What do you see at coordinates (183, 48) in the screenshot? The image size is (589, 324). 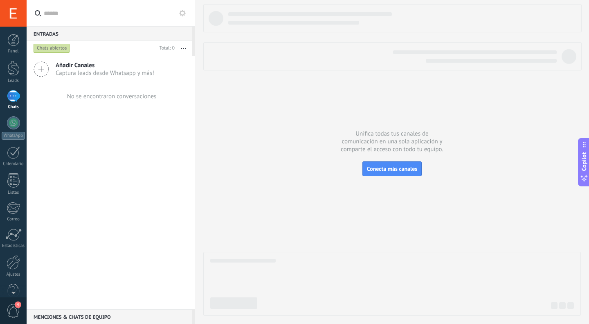 I see `button: Más` at bounding box center [183, 48].